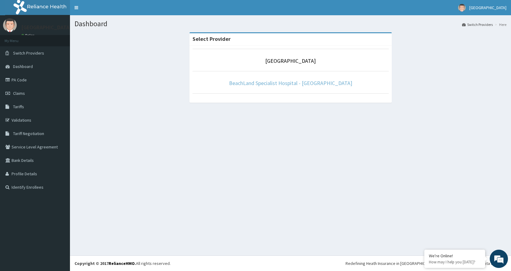  I want to click on strong: Copyright © 2017 ., so click(105, 263).